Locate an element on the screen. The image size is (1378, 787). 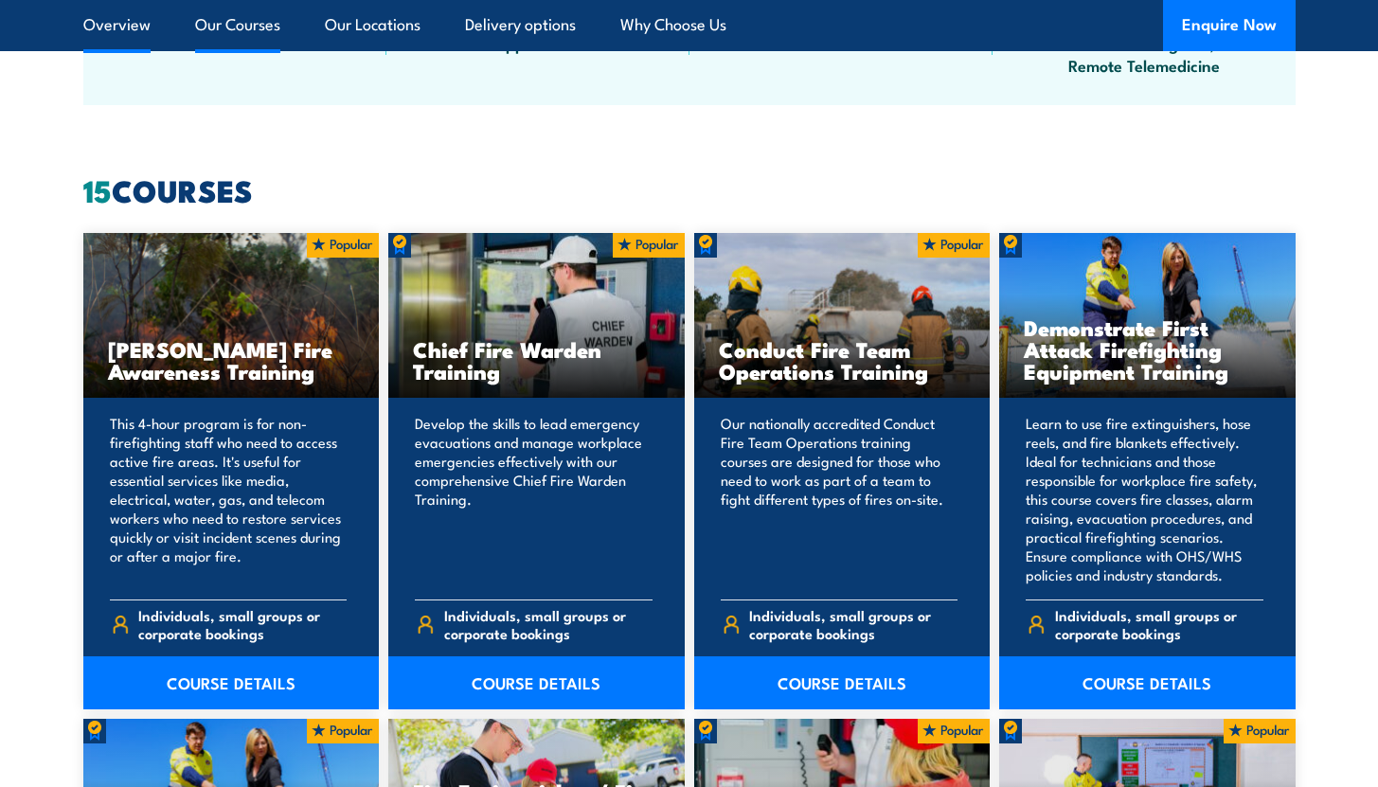
h3: Conduct Fire Team Operations Training is located at coordinates (842, 360).